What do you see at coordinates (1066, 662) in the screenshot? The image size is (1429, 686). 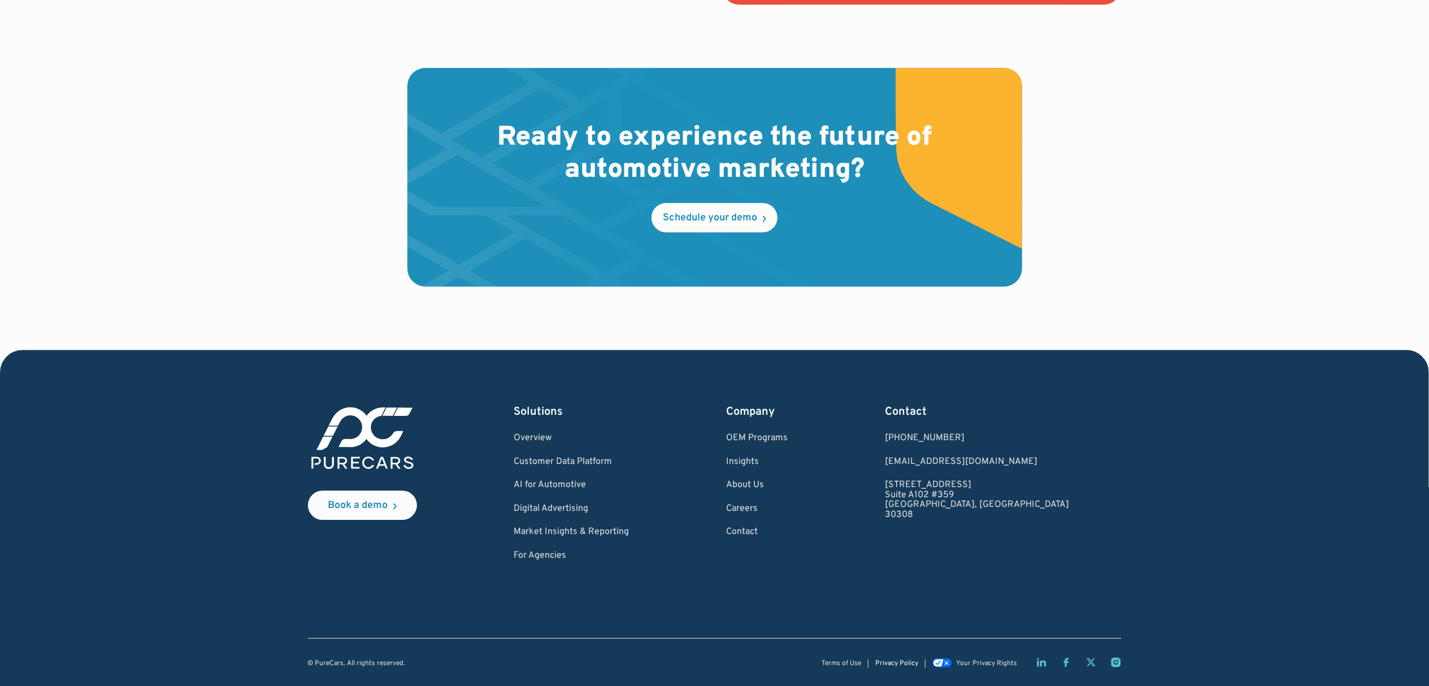 I see `a: Facebook page` at bounding box center [1066, 662].